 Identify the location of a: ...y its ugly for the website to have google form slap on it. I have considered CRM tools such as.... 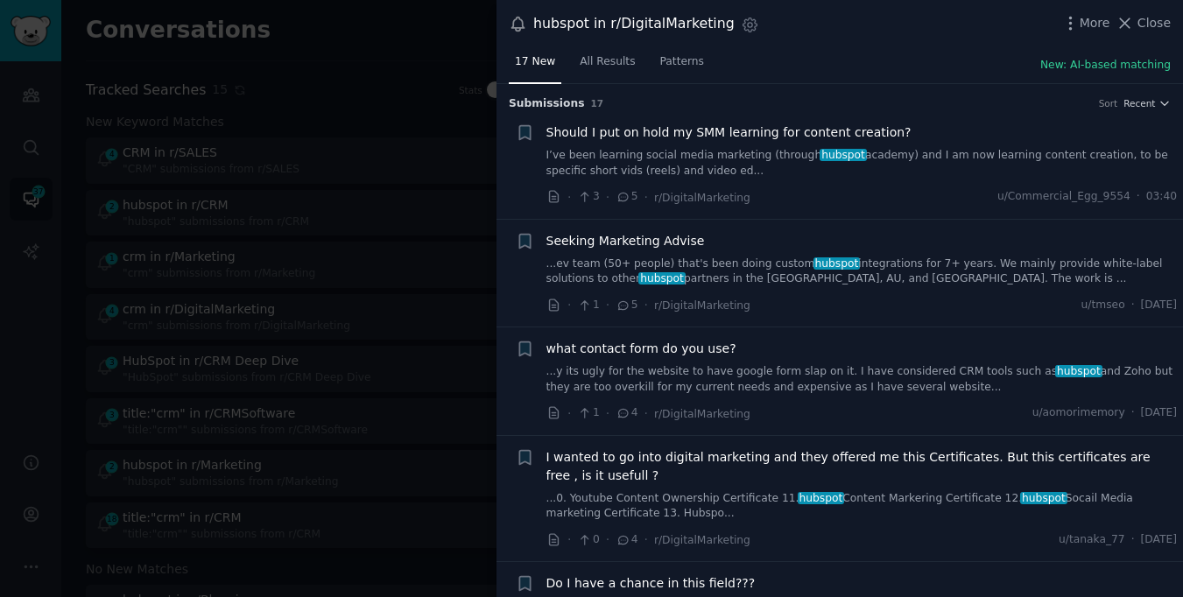
(861, 379).